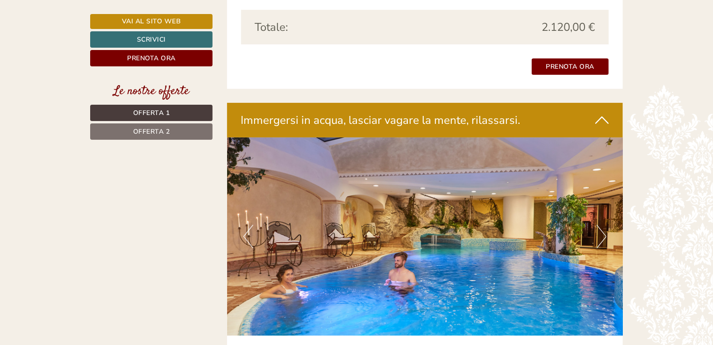 This screenshot has width=713, height=345. What do you see at coordinates (568, 27) in the screenshot?
I see `span: 2.120,00 €` at bounding box center [568, 27].